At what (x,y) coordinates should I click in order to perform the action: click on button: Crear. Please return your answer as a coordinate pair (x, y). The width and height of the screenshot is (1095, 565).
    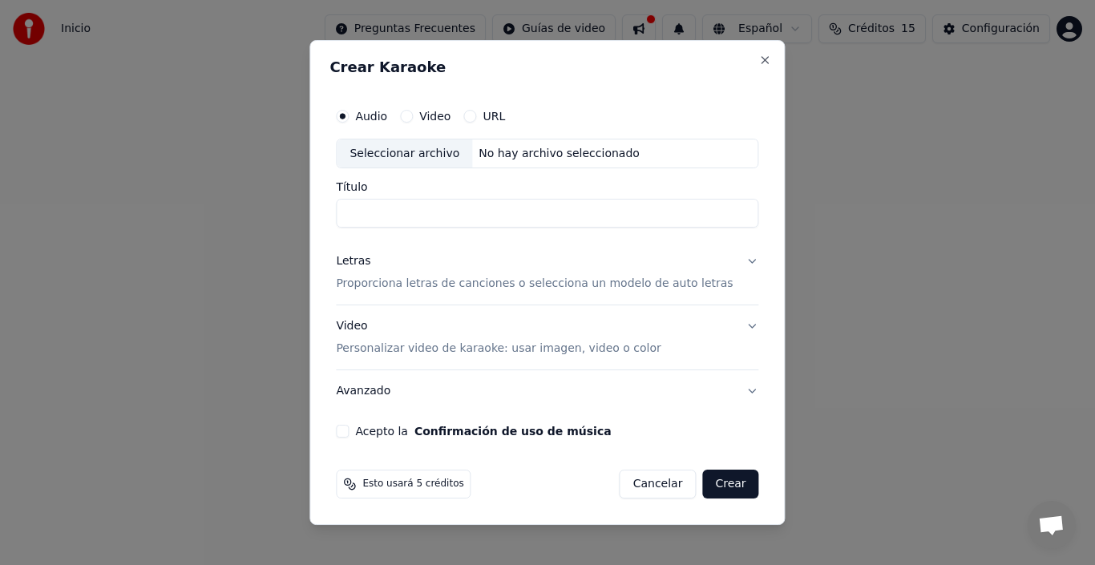
    Looking at the image, I should click on (730, 484).